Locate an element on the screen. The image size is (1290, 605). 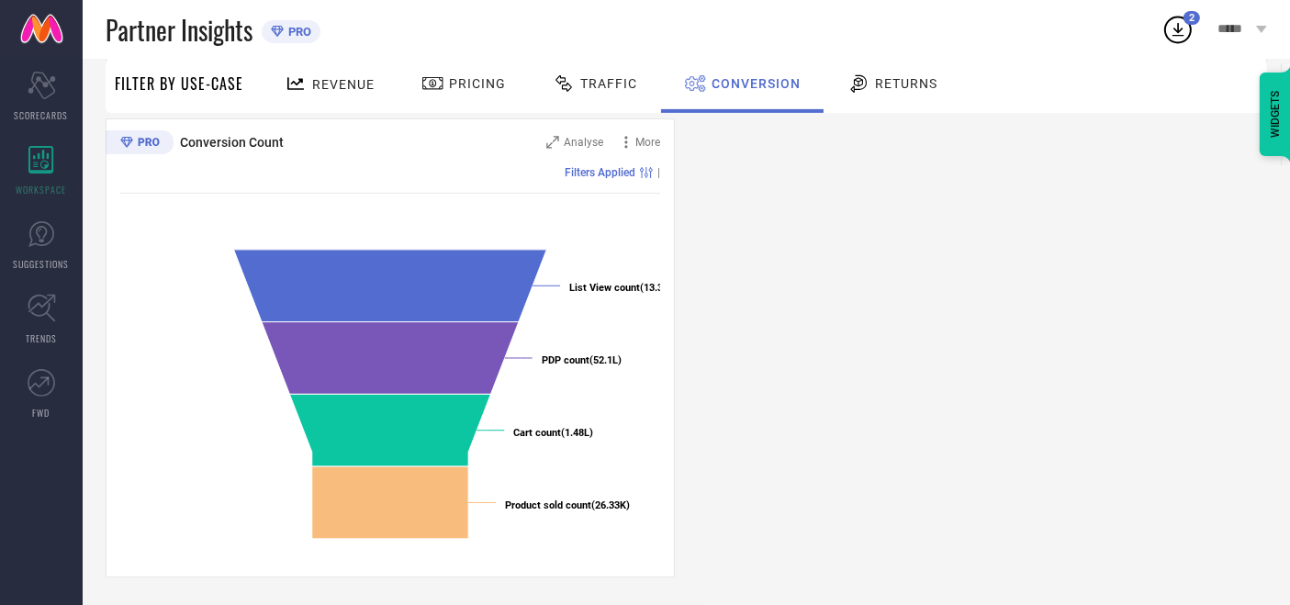
tspan: List View count is located at coordinates (604, 287).